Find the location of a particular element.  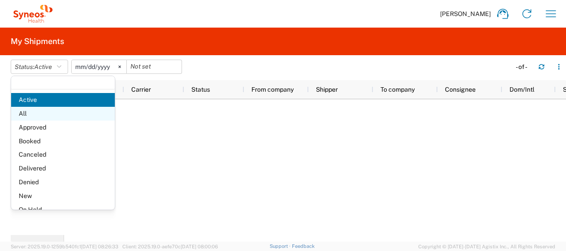

span: Dom/Intl is located at coordinates (522, 89).